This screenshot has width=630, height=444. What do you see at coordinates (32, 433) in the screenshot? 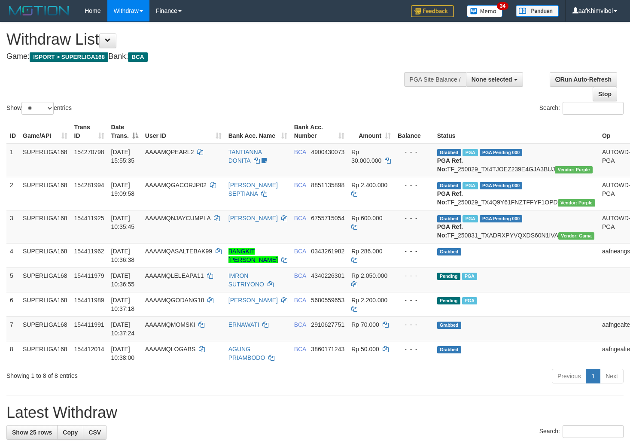
I see `span: Show 25 rows` at bounding box center [32, 433].